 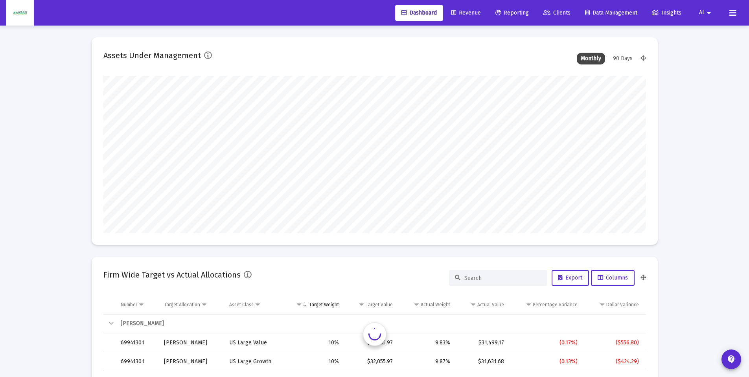 What do you see at coordinates (427, 362) in the screenshot?
I see `div: 9.87%` at bounding box center [427, 362].